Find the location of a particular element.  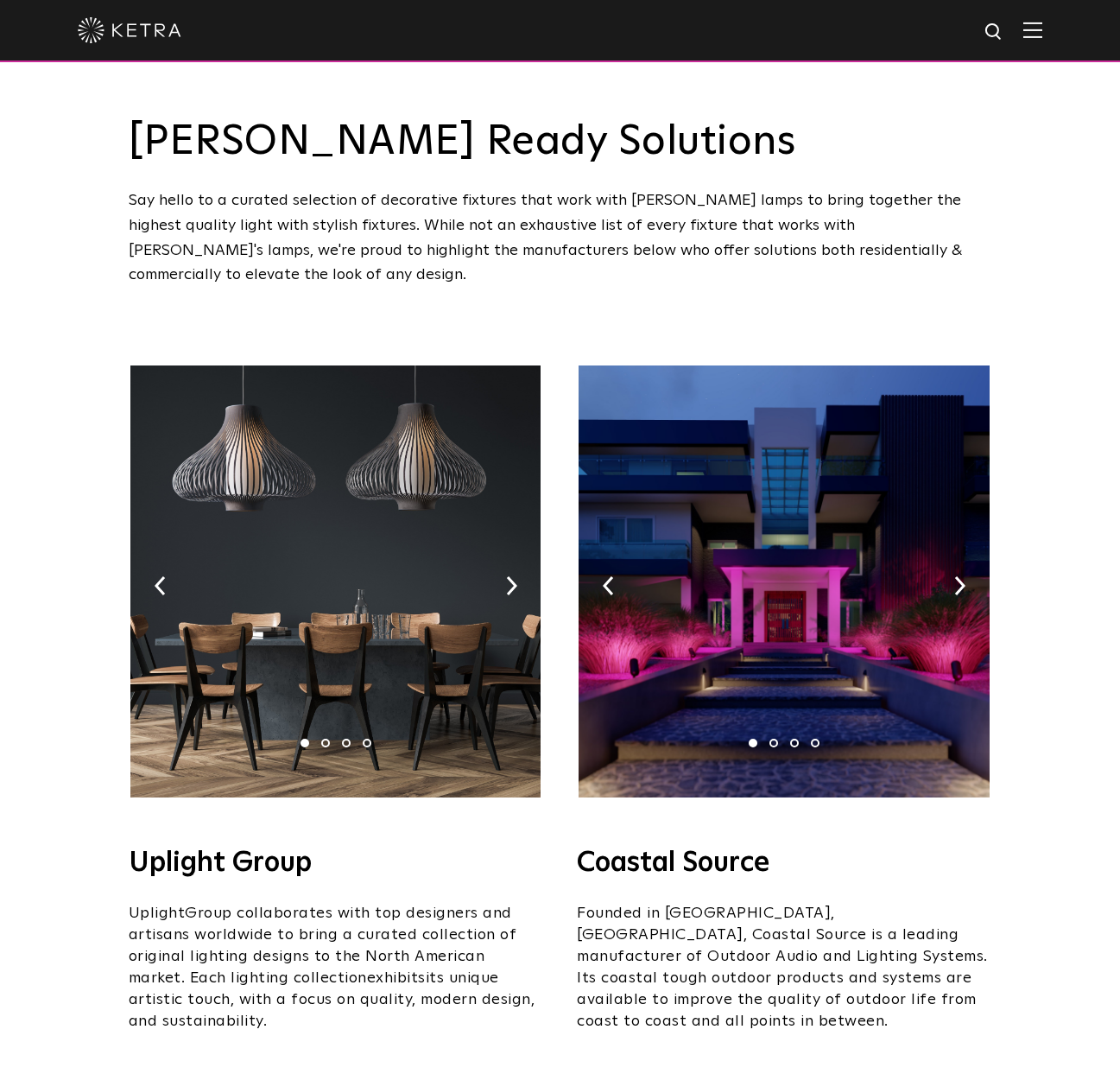

img: Uplight_Ketra_Image.jpg is located at coordinates (335, 582).